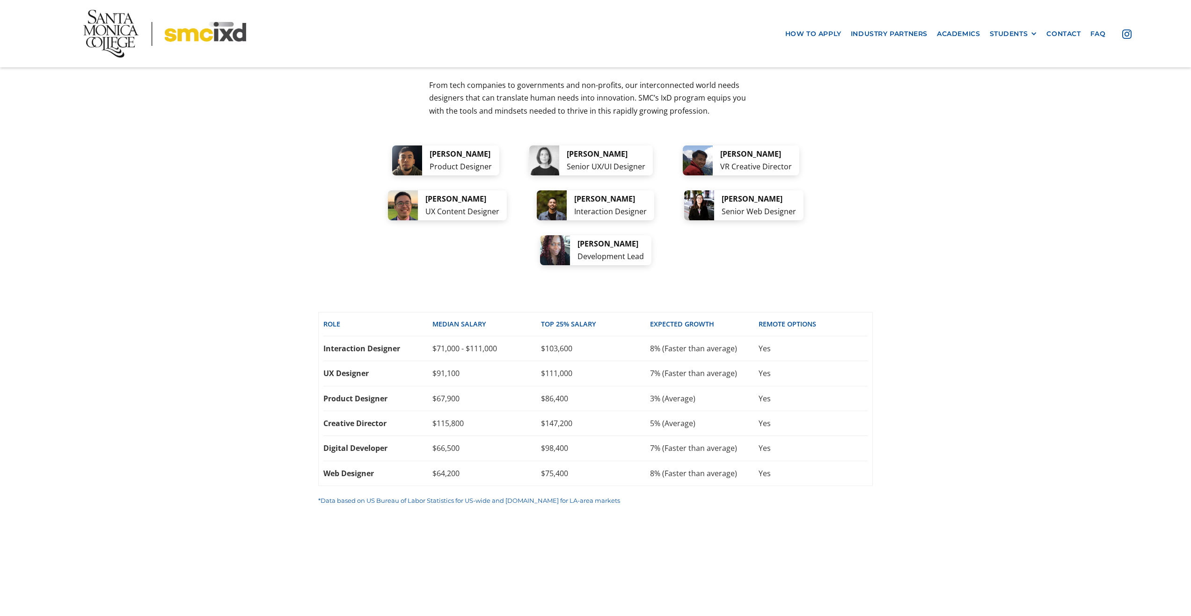  What do you see at coordinates (487, 473) in the screenshot?
I see `div: $64,200` at bounding box center [487, 473].